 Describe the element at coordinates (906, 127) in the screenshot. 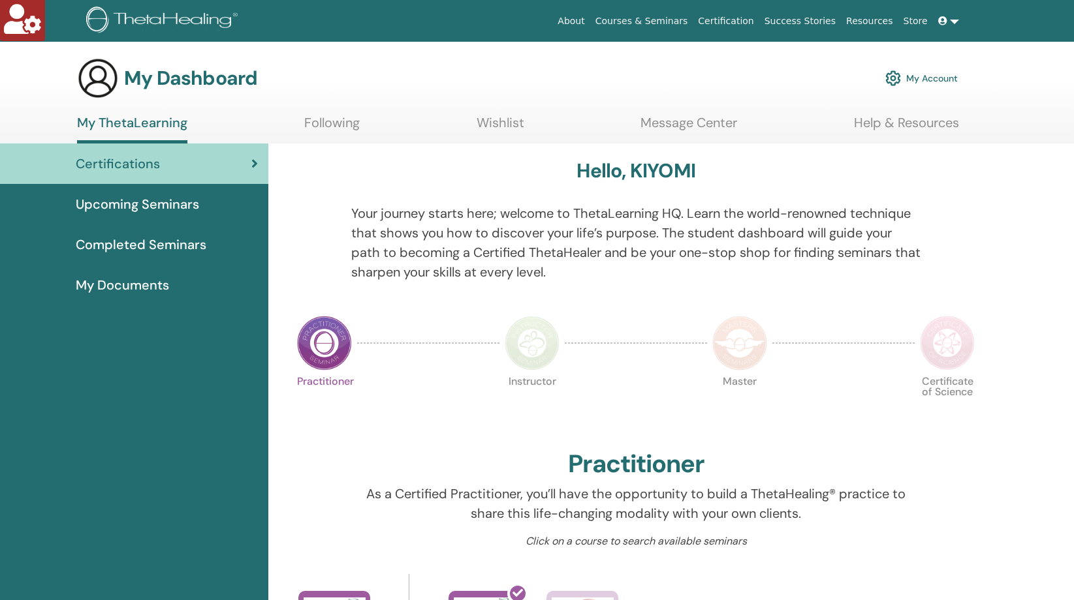

I see `a: Help & Resources` at that location.